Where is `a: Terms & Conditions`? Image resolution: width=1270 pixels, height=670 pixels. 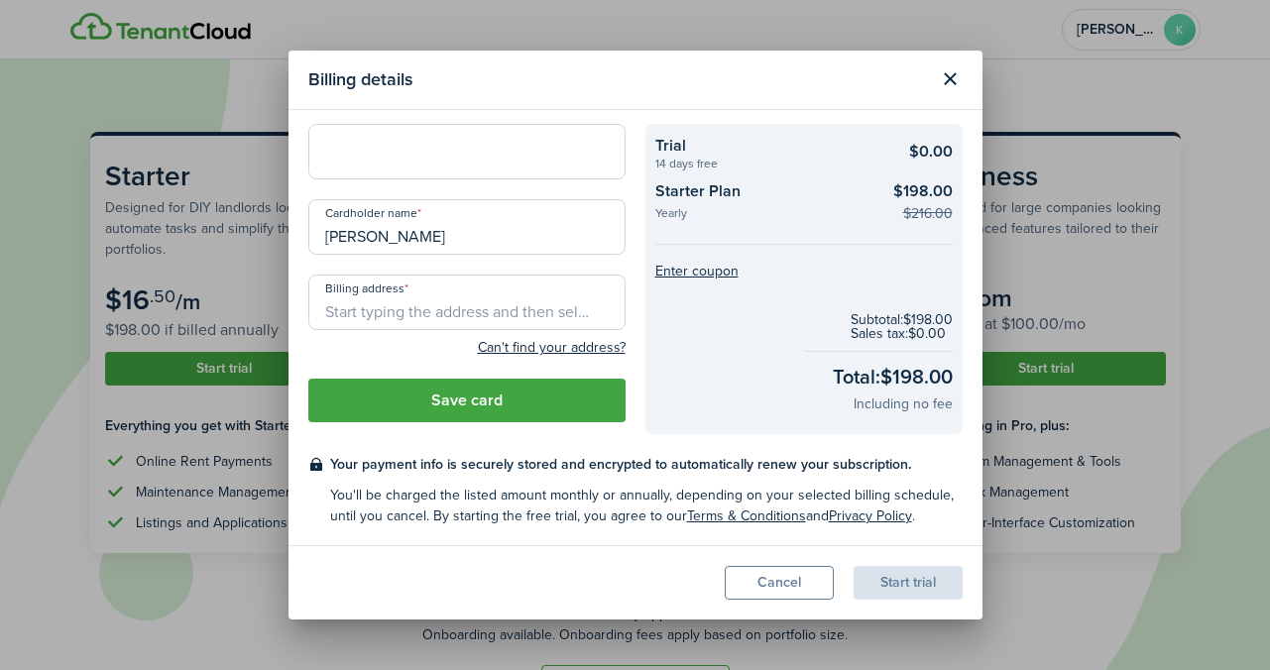
a: Terms & Conditions is located at coordinates (746, 515).